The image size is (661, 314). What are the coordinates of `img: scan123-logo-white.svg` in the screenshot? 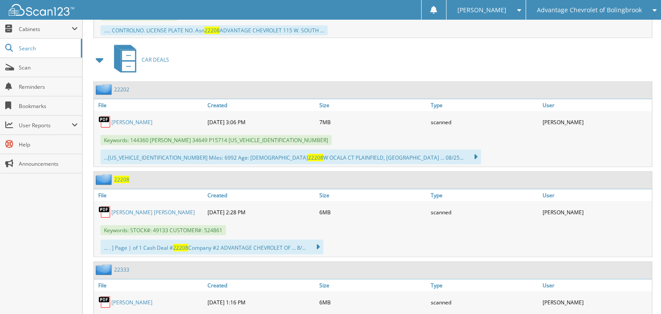 It's located at (42, 10).